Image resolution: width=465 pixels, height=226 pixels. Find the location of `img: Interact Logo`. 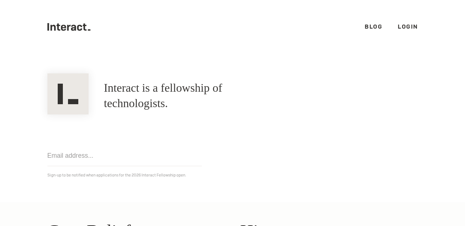

img: Interact Logo is located at coordinates (68, 94).